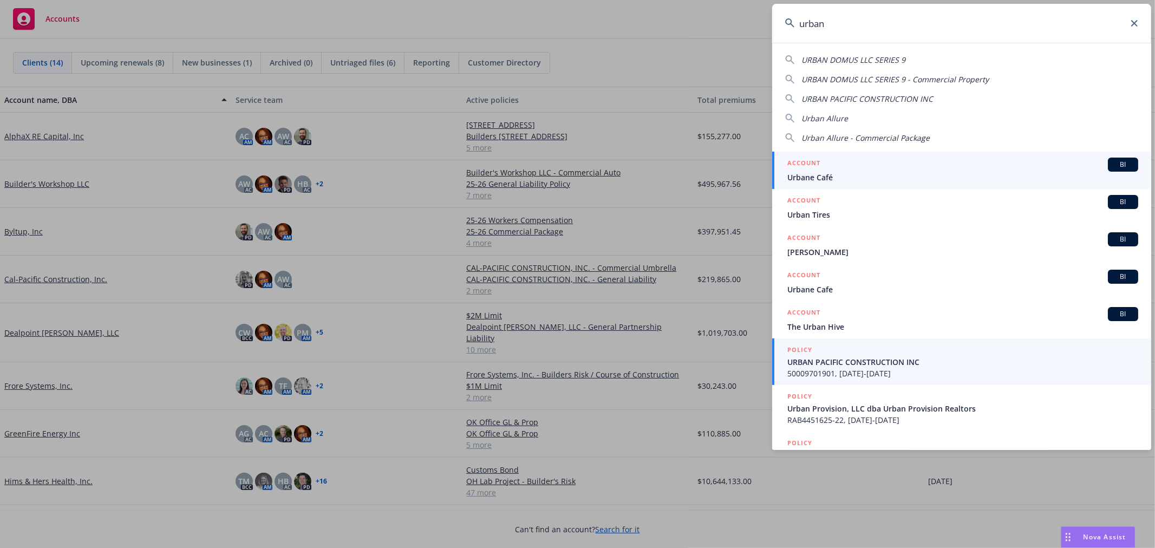 This screenshot has width=1155, height=548. Describe the element at coordinates (1067, 537) in the screenshot. I see `div: Drag to move` at that location.